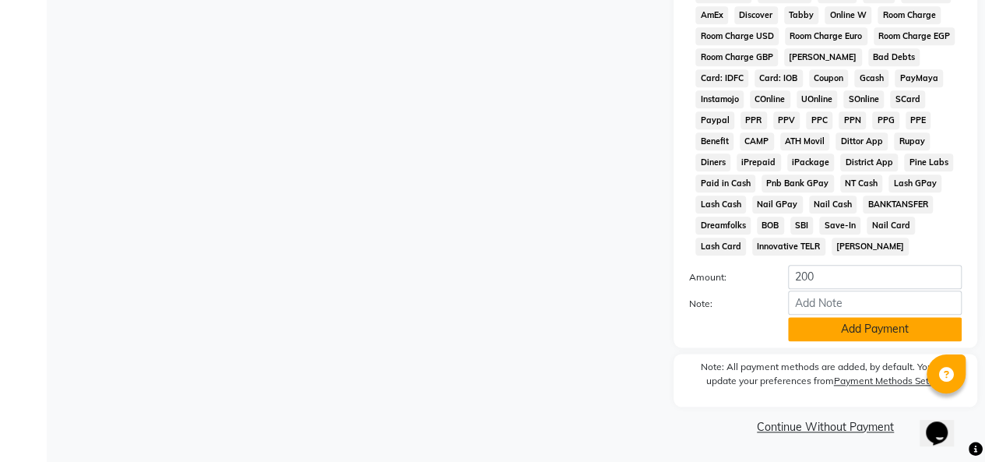 The width and height of the screenshot is (985, 462). What do you see at coordinates (918, 78) in the screenshot?
I see `span: PayMaya` at bounding box center [918, 78].